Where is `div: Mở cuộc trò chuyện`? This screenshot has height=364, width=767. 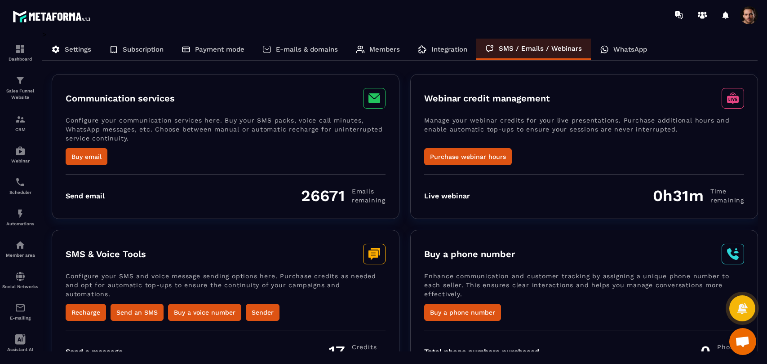
div: Mở cuộc trò chuyện is located at coordinates (743, 342).